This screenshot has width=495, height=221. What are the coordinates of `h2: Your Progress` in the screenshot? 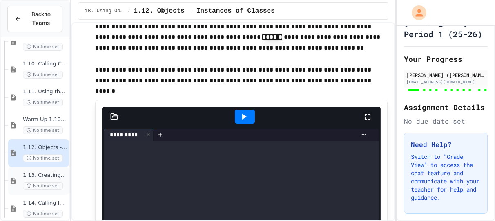 It's located at (446, 59).